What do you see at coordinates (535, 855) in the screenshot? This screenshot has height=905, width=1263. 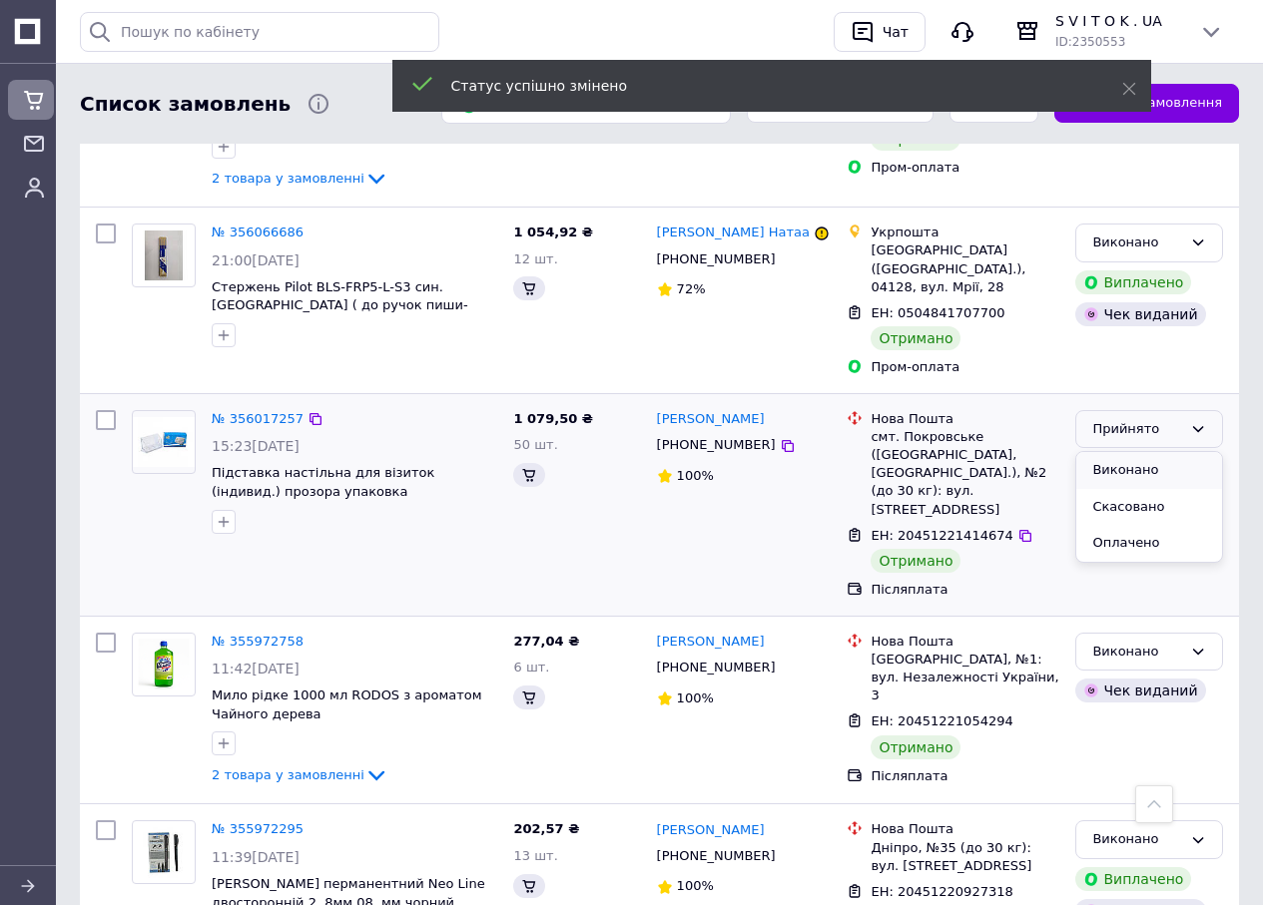 I see `span: 13 шт.` at bounding box center [535, 855].